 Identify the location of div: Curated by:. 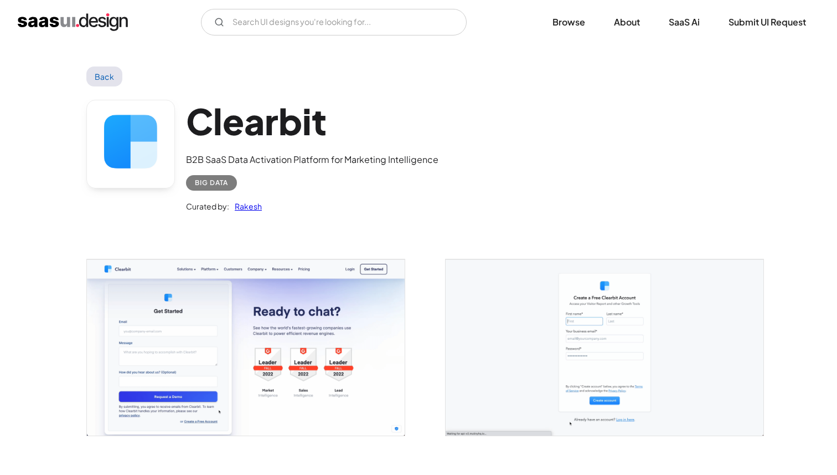
(208, 206).